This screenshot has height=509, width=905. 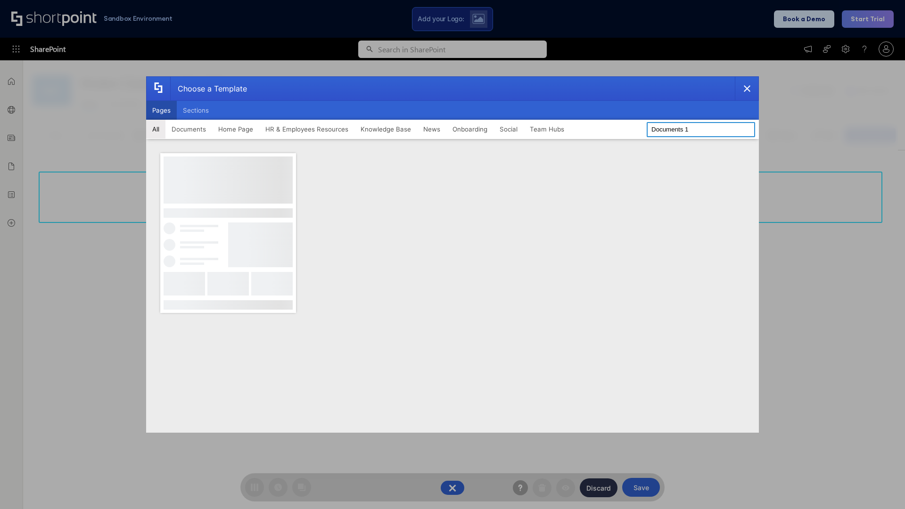 I want to click on div: template selector, so click(x=452, y=254).